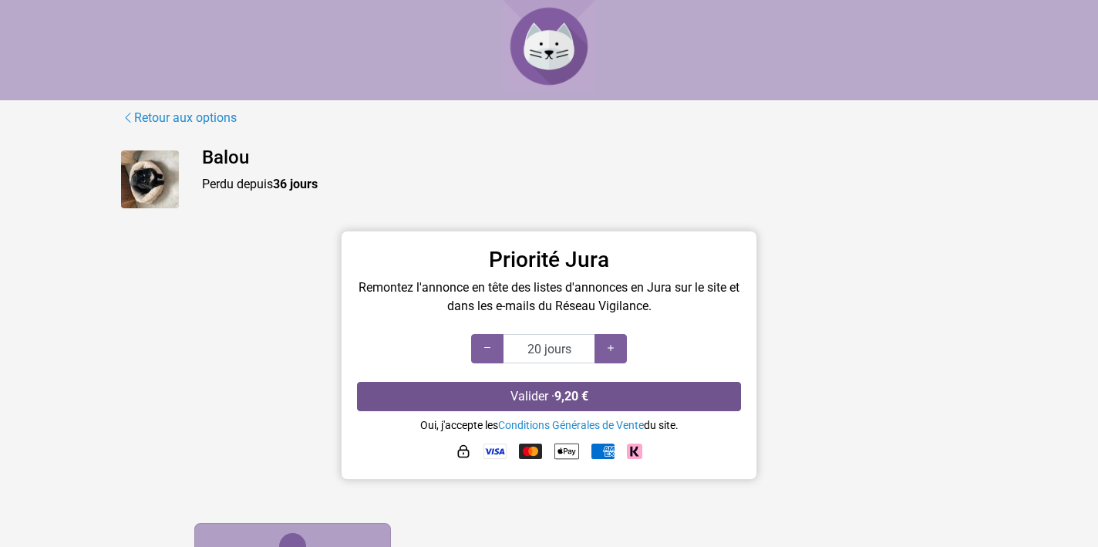  Describe the element at coordinates (549, 396) in the screenshot. I see `button: Valider ·9,20 €` at that location.